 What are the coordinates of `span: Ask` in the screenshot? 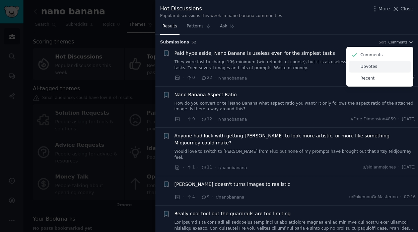 It's located at (224, 26).